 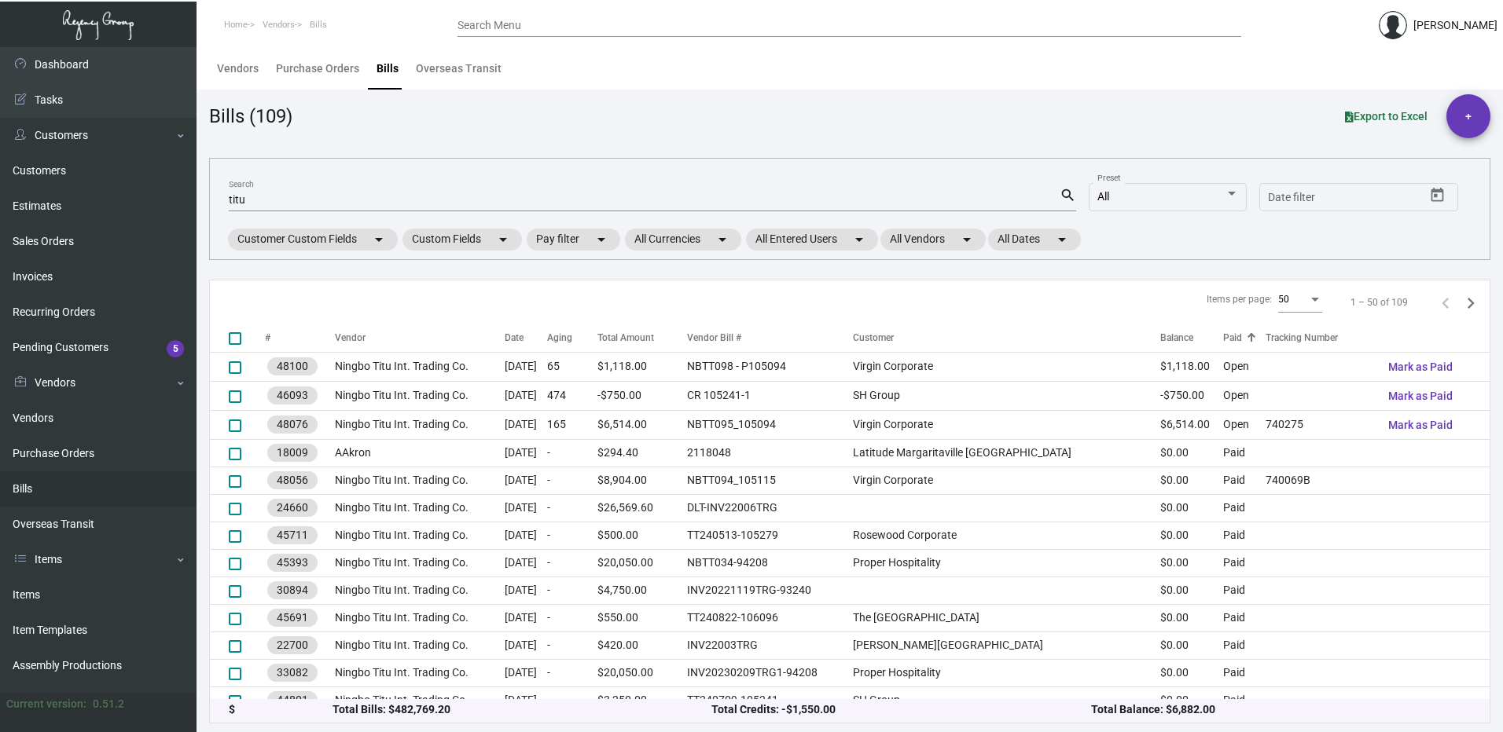 I want to click on td: $26,569.60, so click(x=642, y=508).